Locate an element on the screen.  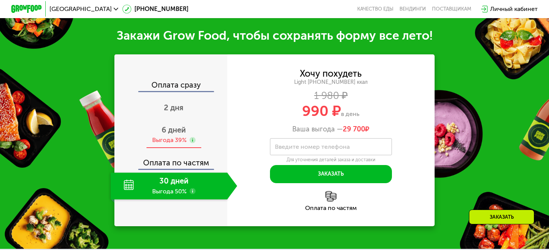
div: Хочу похудеть is located at coordinates (331, 74).